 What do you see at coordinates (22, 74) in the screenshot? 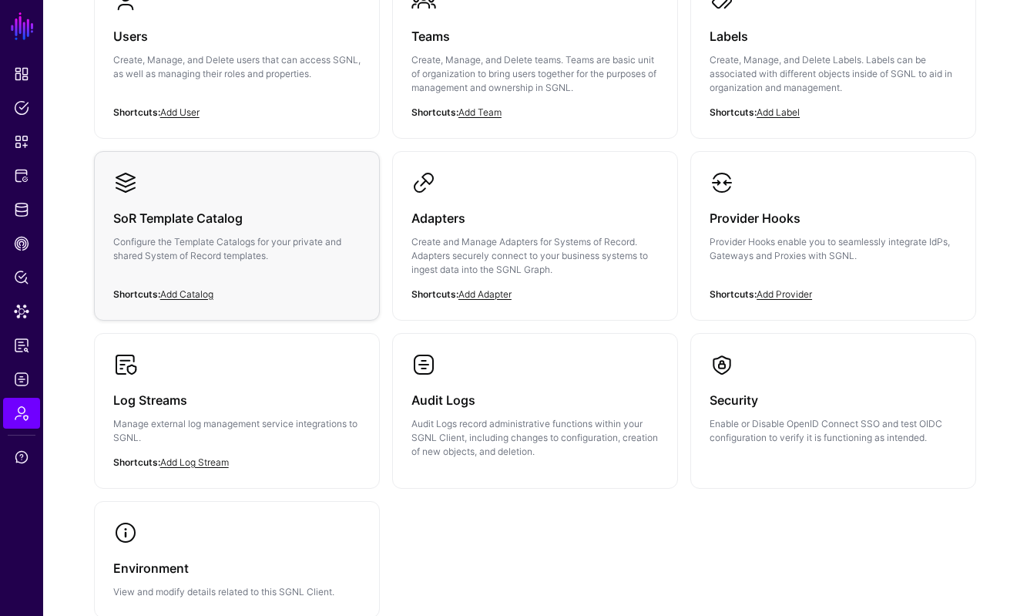
I see `span: Dashboard` at bounding box center [22, 74].